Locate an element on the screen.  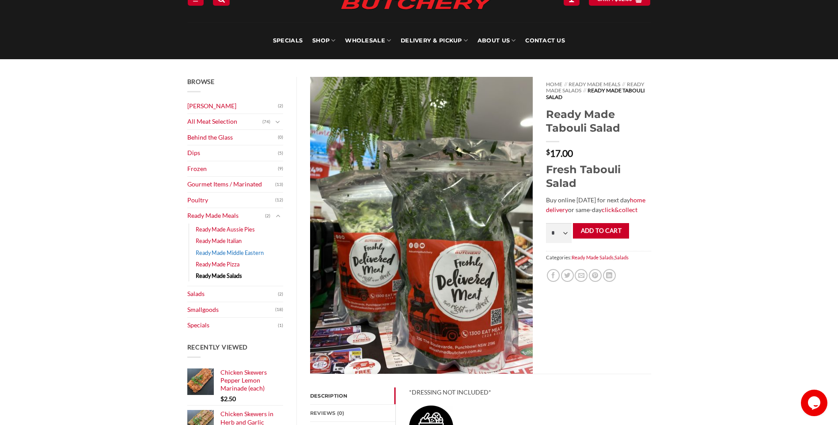
a: Behind the Glass is located at coordinates (233, 137).